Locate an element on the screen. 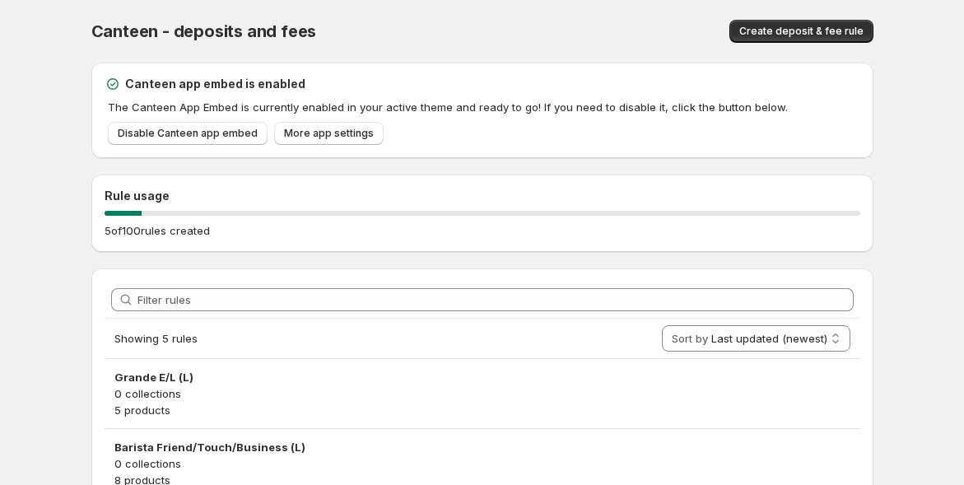 This screenshot has width=964, height=485. span: Disable Canteen app embed is located at coordinates (188, 133).